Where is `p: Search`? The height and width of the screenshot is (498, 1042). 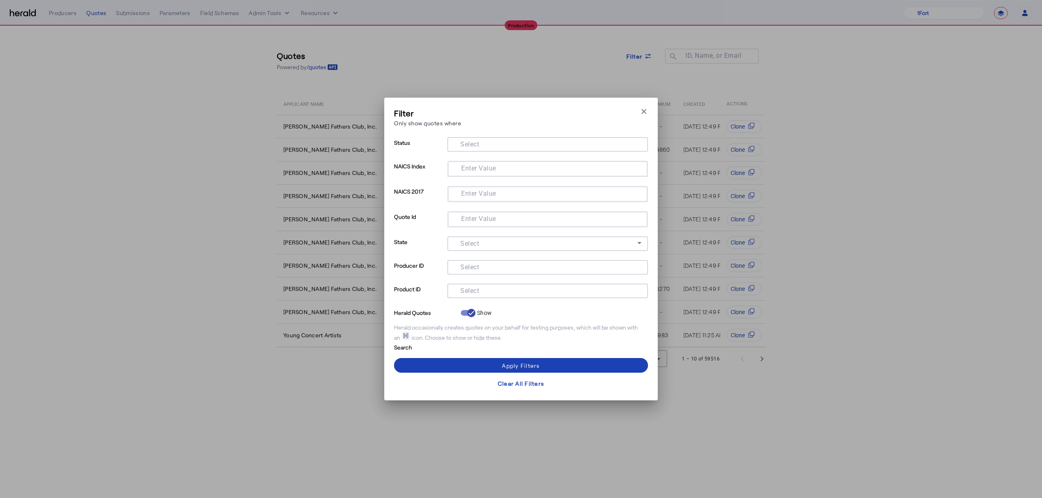 p: Search is located at coordinates (426, 347).